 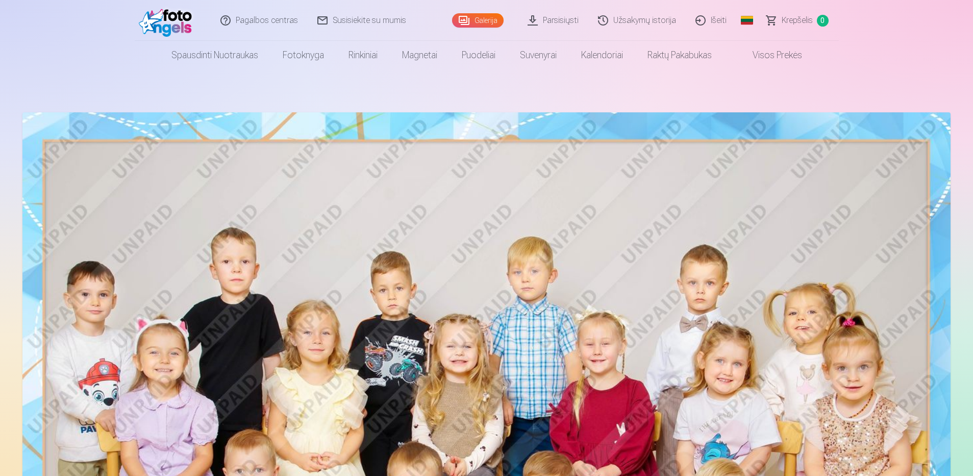 I want to click on a: Puodeliai, so click(x=479, y=55).